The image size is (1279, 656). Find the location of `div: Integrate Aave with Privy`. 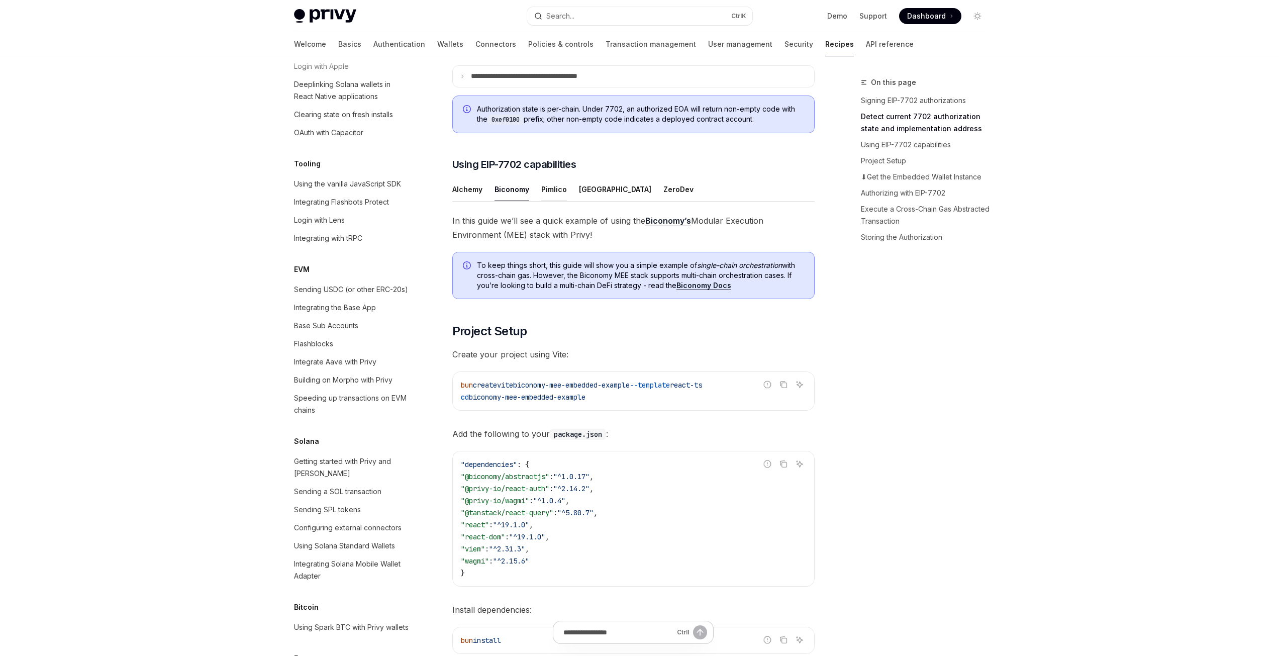

div: Integrate Aave with Privy is located at coordinates (335, 362).